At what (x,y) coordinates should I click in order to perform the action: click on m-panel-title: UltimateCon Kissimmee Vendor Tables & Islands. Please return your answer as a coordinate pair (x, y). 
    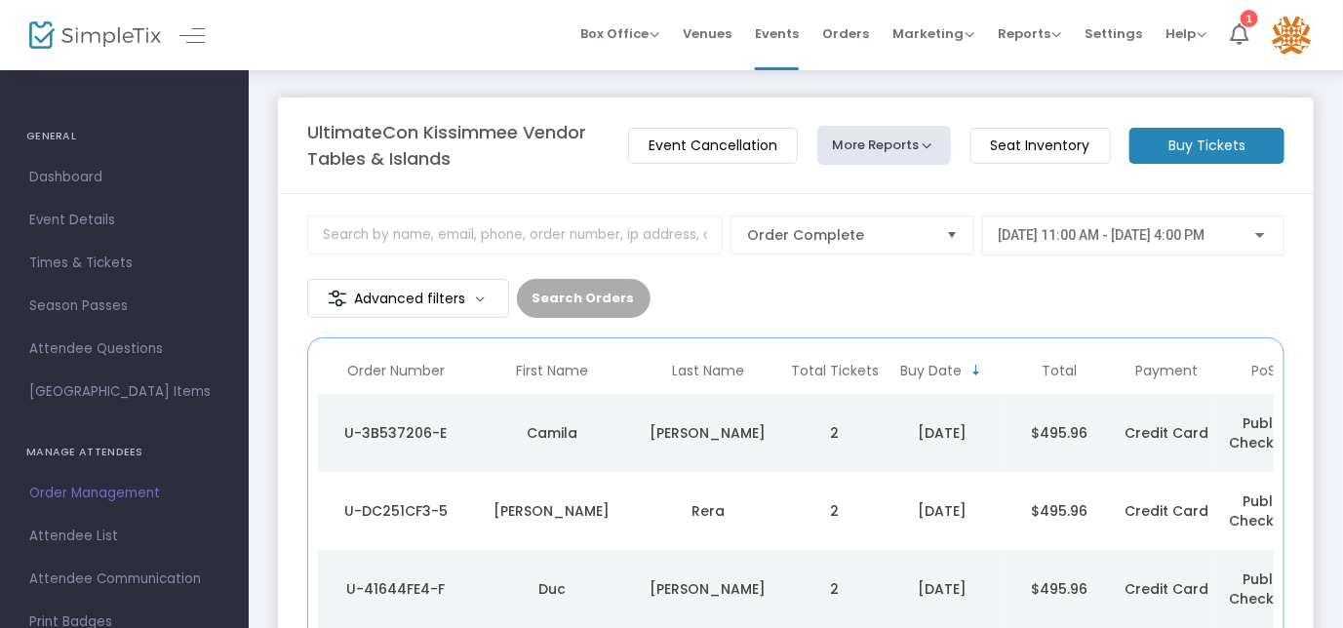
    Looking at the image, I should click on (458, 145).